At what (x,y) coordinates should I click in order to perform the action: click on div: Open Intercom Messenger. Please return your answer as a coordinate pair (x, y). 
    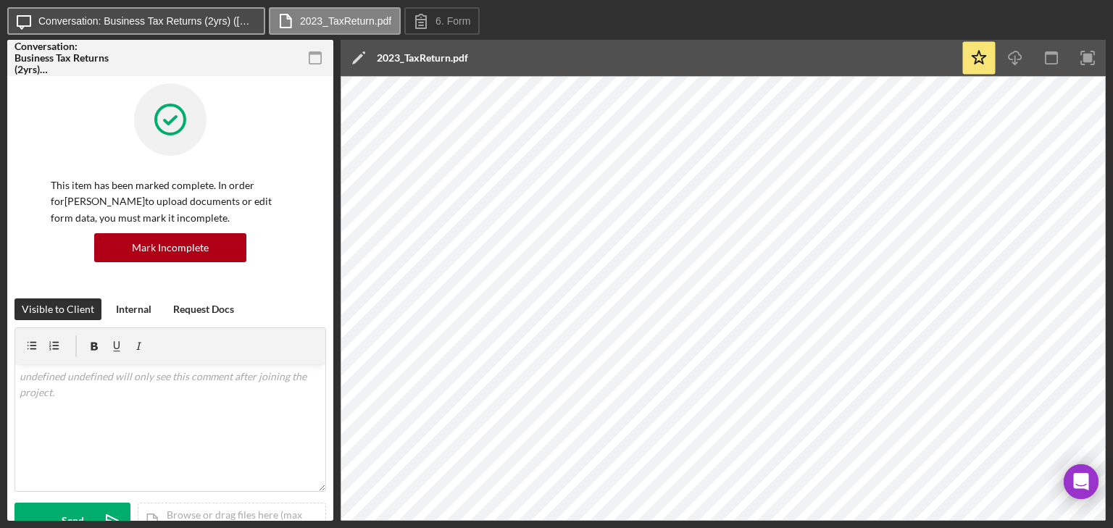
    Looking at the image, I should click on (1081, 482).